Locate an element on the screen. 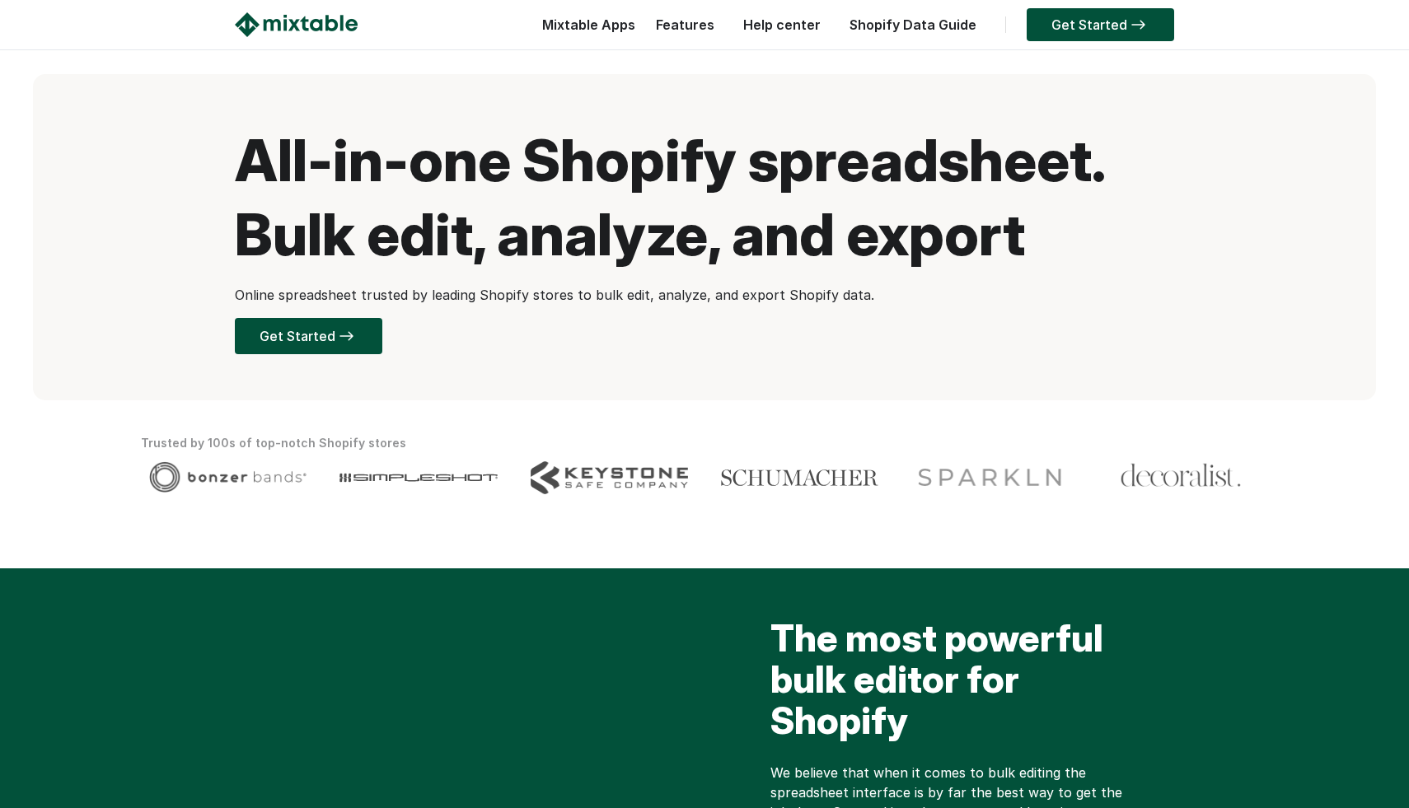  h2: The most powerful bulk editor for Shopify is located at coordinates (956, 684).